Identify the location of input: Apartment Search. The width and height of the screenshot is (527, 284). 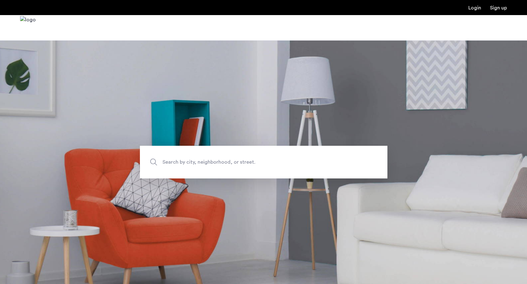
(264, 162).